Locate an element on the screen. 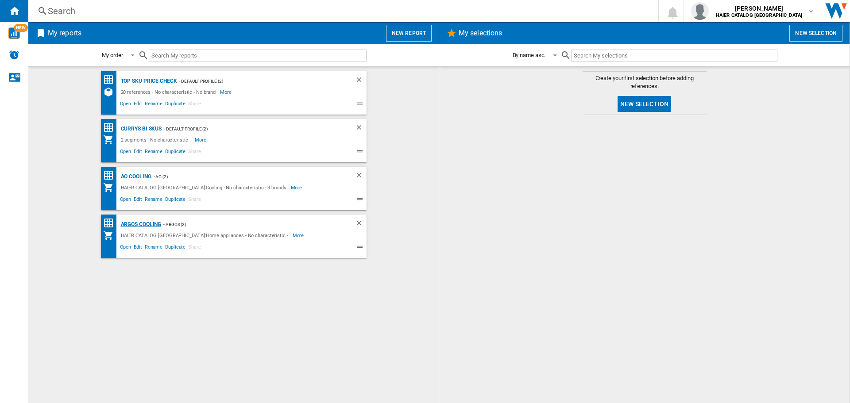 This screenshot has width=850, height=403. input: Search My reports is located at coordinates (258, 55).